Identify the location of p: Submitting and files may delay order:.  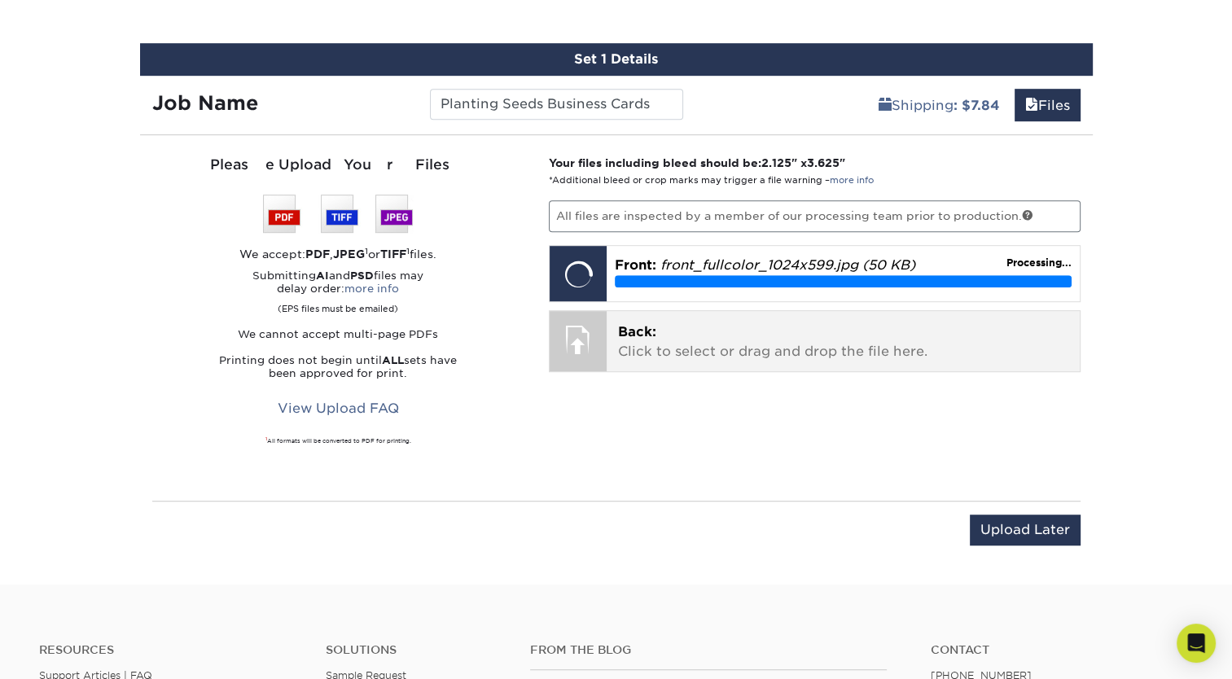
(339, 292).